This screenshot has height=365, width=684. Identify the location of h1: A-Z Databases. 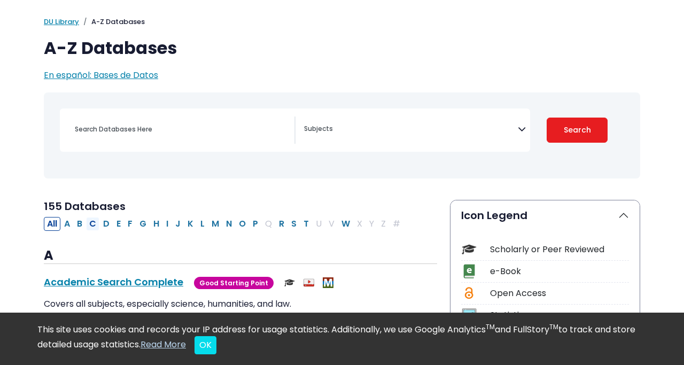
(342, 48).